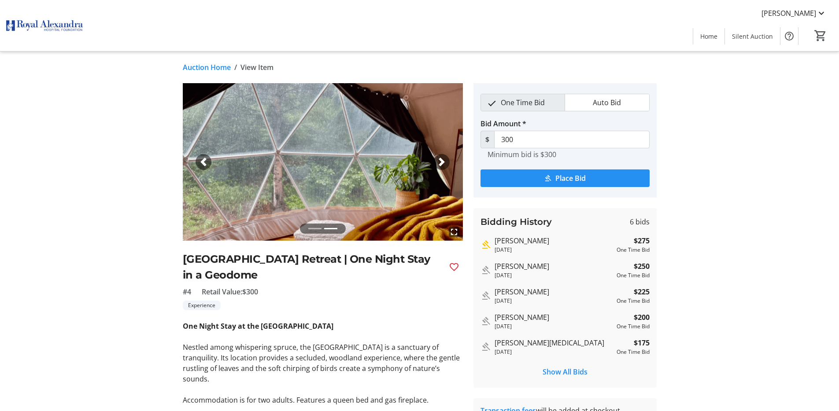 The image size is (839, 411). I want to click on span: One Time Bid, so click(522, 103).